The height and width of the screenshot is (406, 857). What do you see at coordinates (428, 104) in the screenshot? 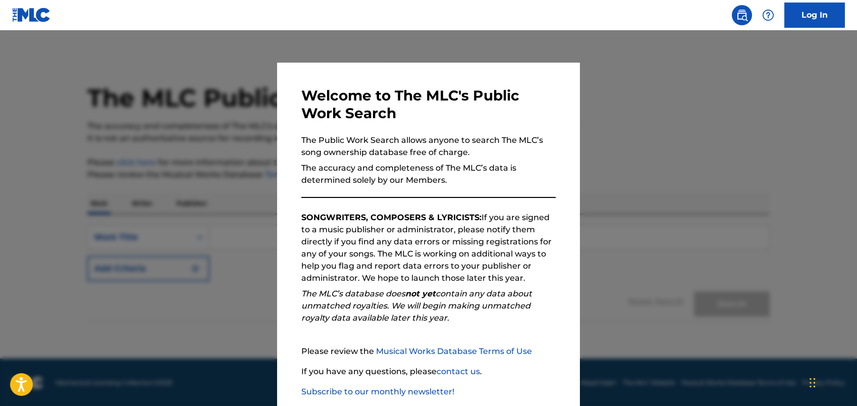
I see `h3: Welcome to The MLC's Public Work Search` at bounding box center [428, 104].